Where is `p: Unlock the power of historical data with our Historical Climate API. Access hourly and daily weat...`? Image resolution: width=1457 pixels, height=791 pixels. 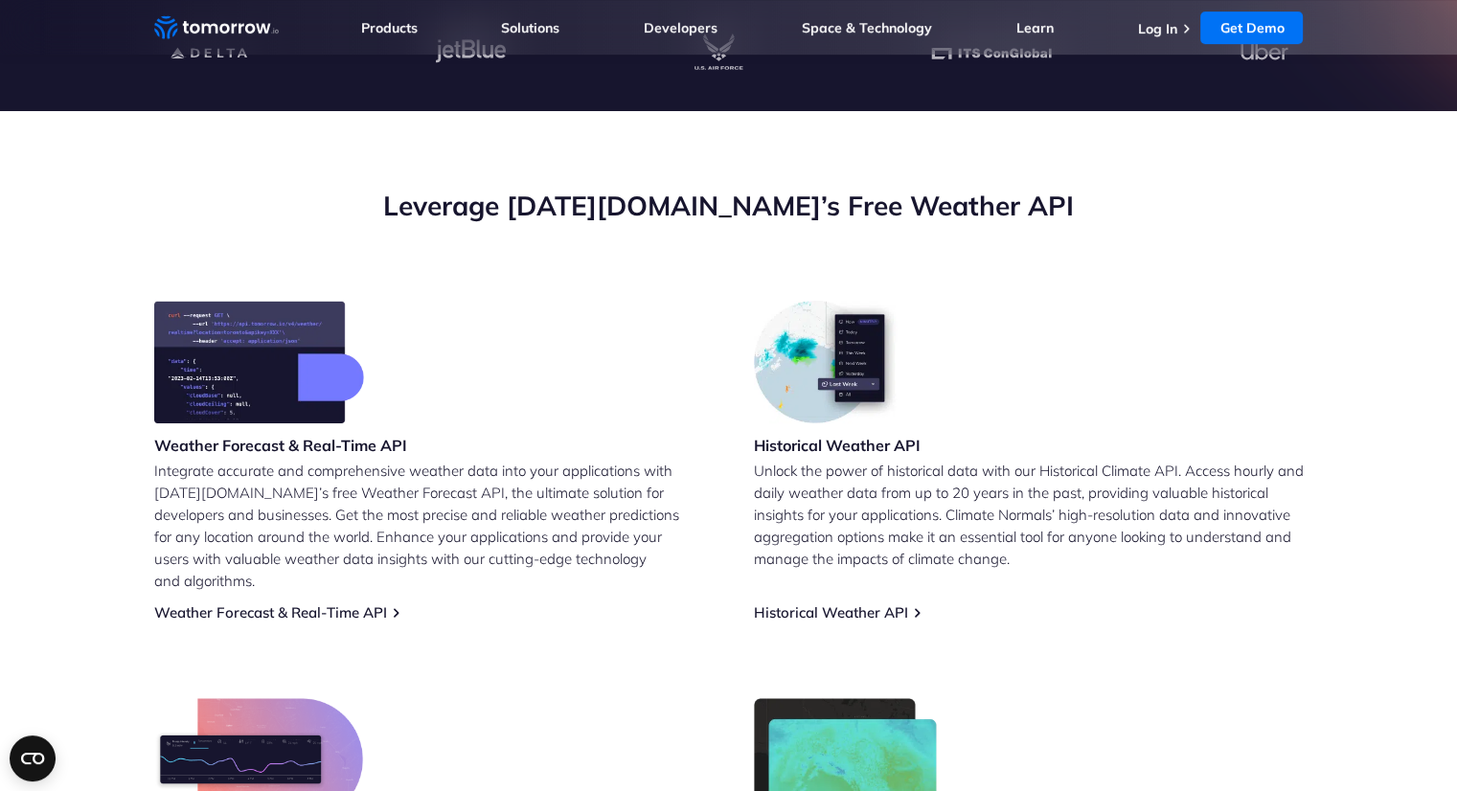
p: Unlock the power of historical data with our Historical Climate API. Access hourly and daily weat... is located at coordinates (1029, 514).